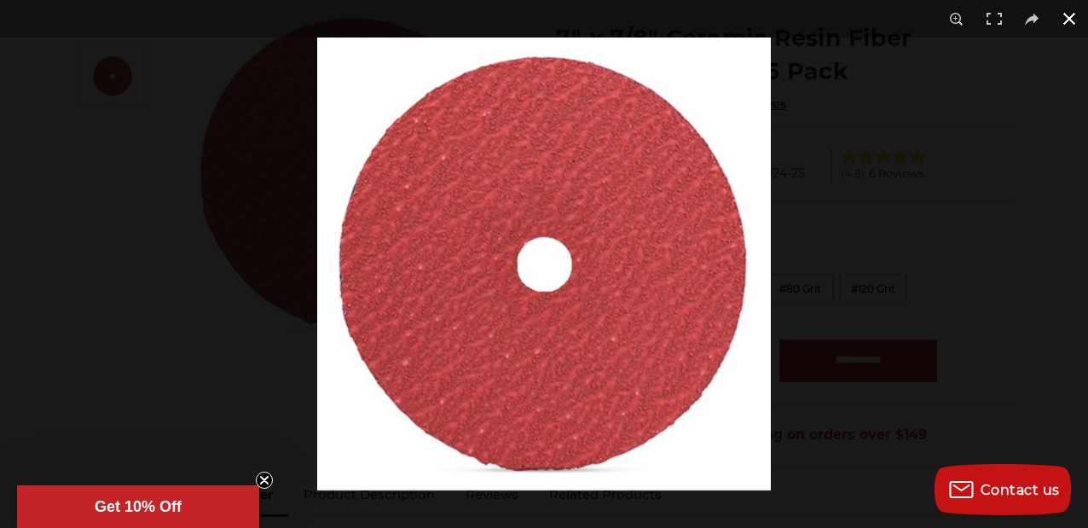 The image size is (1088, 528). What do you see at coordinates (1003, 489) in the screenshot?
I see `button: Contact us` at bounding box center [1003, 489].